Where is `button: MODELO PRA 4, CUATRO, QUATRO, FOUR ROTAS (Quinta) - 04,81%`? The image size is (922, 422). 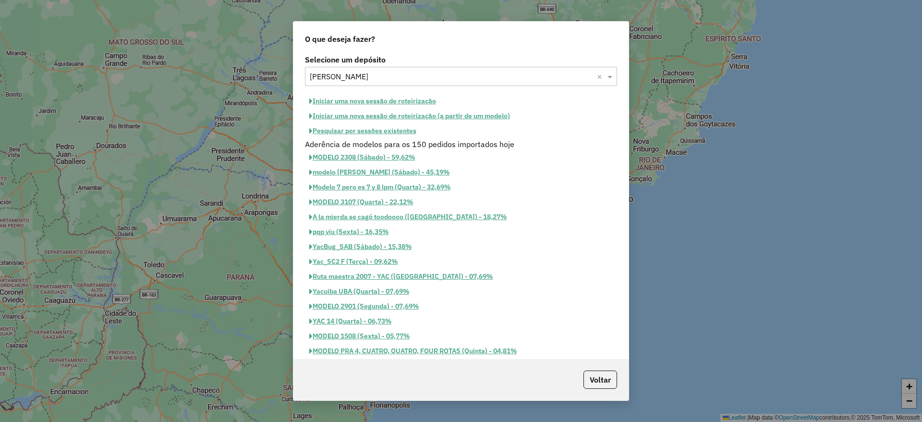
button: MODELO PRA 4, CUATRO, QUATRO, FOUR ROTAS (Quinta) - 04,81% is located at coordinates (413, 350).